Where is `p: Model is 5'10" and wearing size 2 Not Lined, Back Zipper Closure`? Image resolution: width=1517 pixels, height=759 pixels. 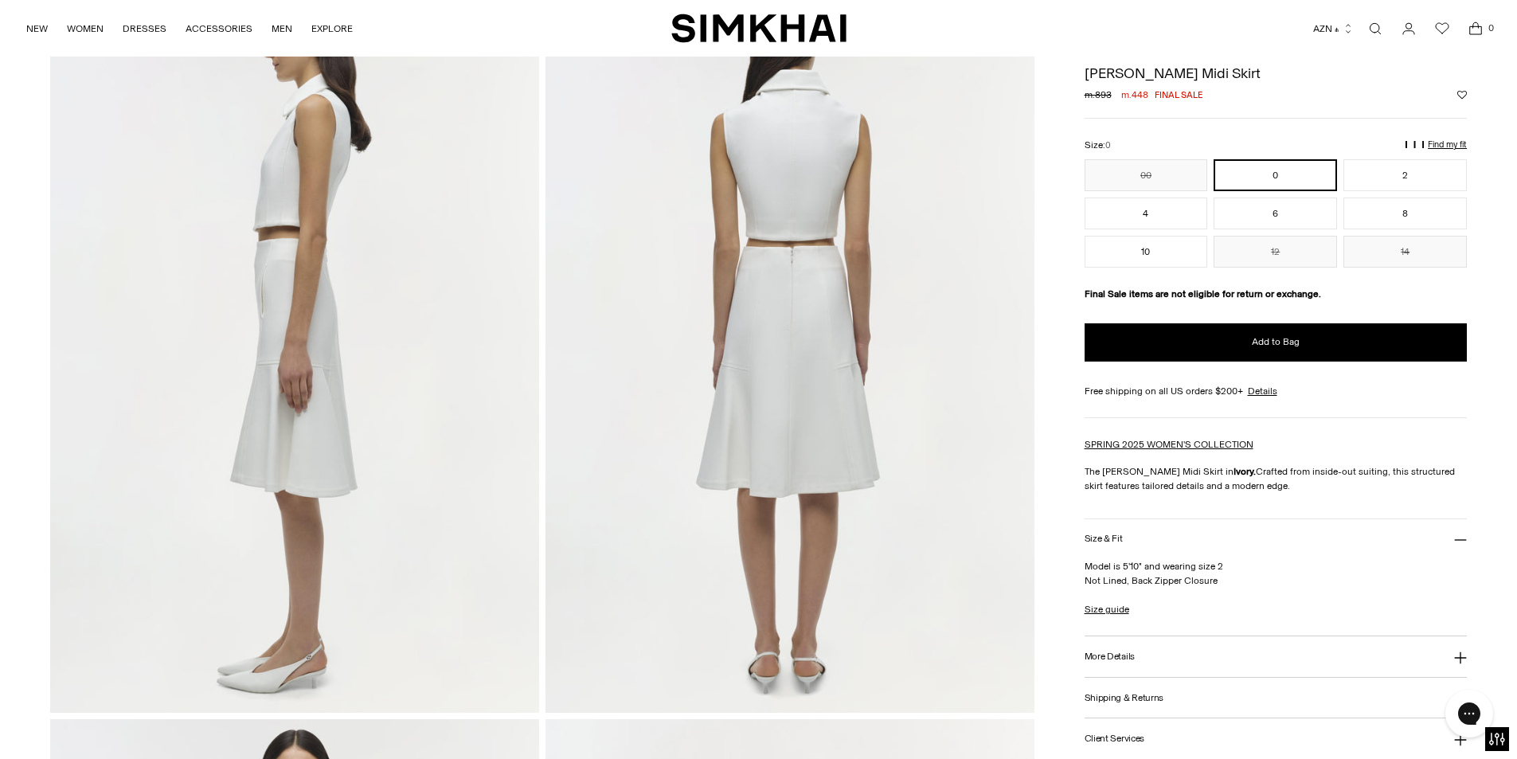
p: Model is 5'10" and wearing size 2 Not Lined, Back Zipper Closure is located at coordinates (1276, 574).